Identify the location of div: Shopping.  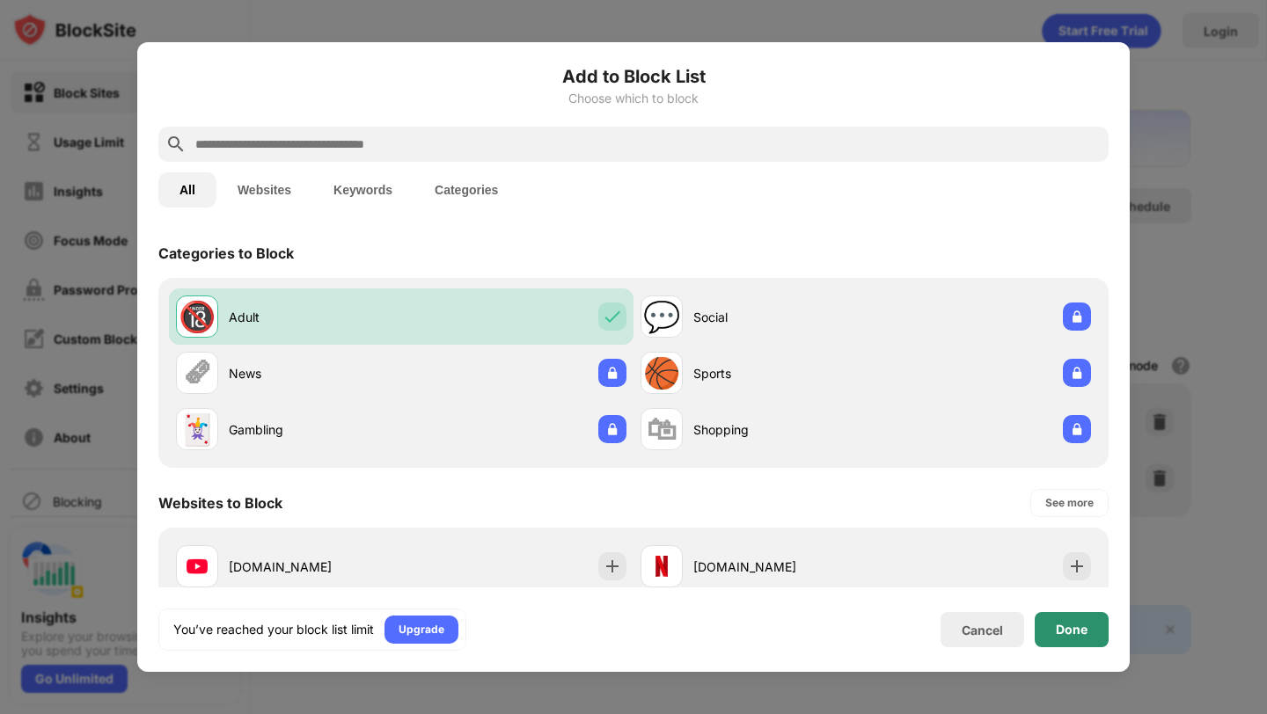
(780, 429).